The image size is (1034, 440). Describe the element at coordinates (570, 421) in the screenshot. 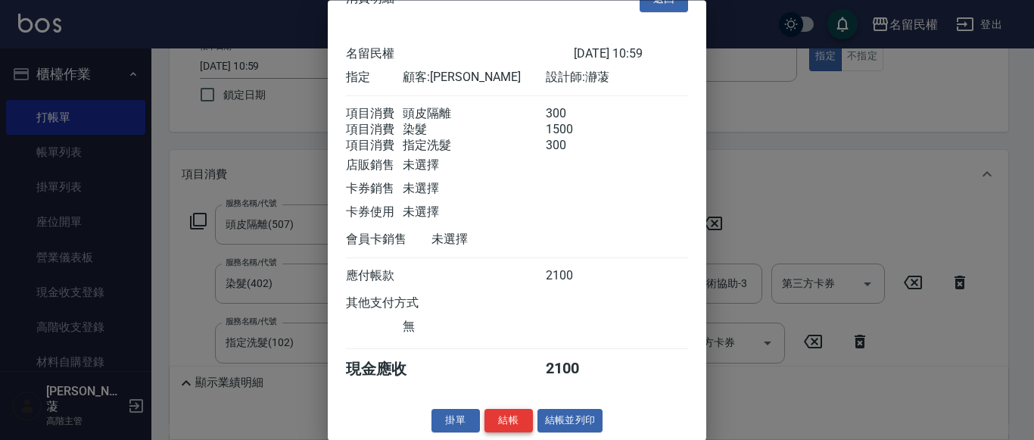

I see `button: 結帳並列印` at that location.